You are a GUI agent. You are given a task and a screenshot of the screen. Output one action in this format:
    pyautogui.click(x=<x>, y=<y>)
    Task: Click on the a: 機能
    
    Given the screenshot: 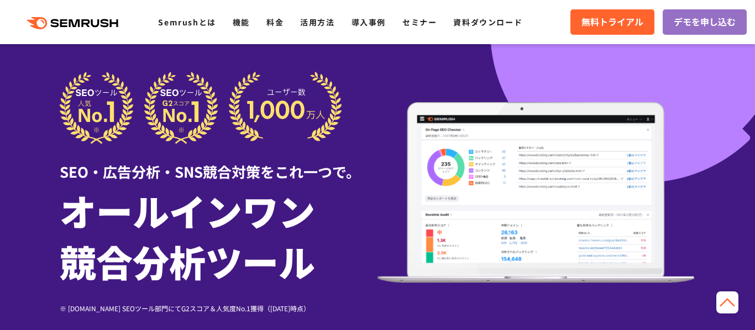 What is the action you would take?
    pyautogui.click(x=241, y=22)
    